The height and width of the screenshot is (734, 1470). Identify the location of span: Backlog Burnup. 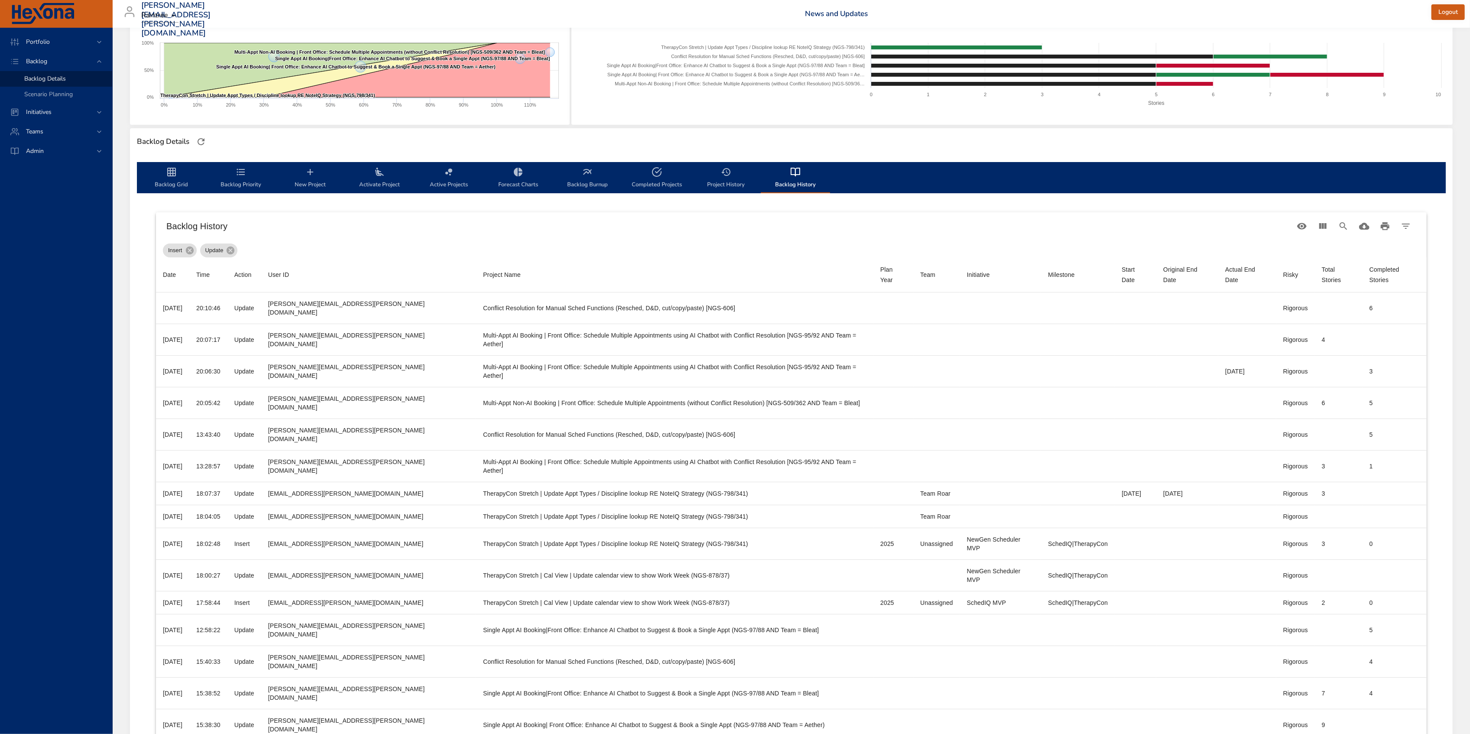
(587, 178).